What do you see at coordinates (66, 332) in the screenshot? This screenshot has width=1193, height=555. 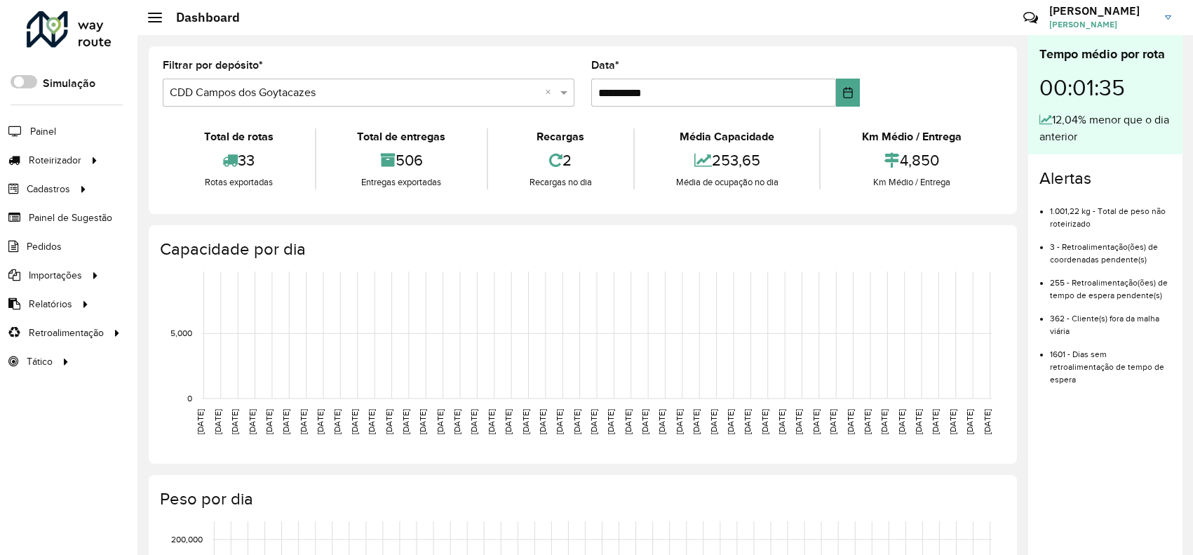 I see `span: Retroalimentação` at bounding box center [66, 332].